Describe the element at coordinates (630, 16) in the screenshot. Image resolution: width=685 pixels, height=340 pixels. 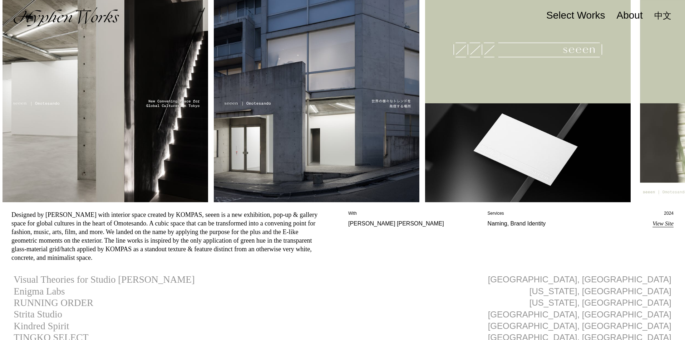
I see `a: About` at that location.